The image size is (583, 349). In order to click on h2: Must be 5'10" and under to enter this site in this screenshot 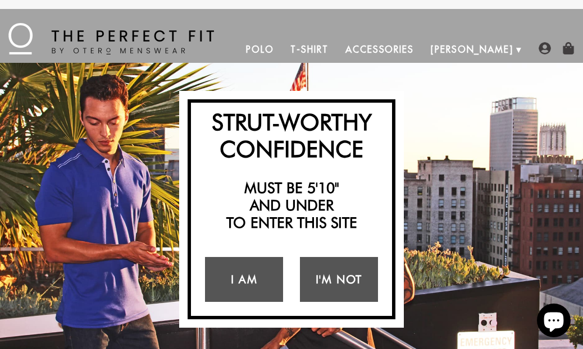, I will do `click(292, 206)`.